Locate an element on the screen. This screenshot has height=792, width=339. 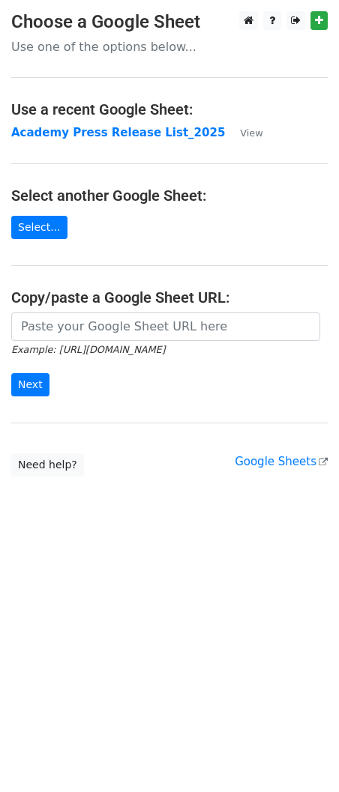
h4: Select another Google Sheet: is located at coordinates (169, 196).